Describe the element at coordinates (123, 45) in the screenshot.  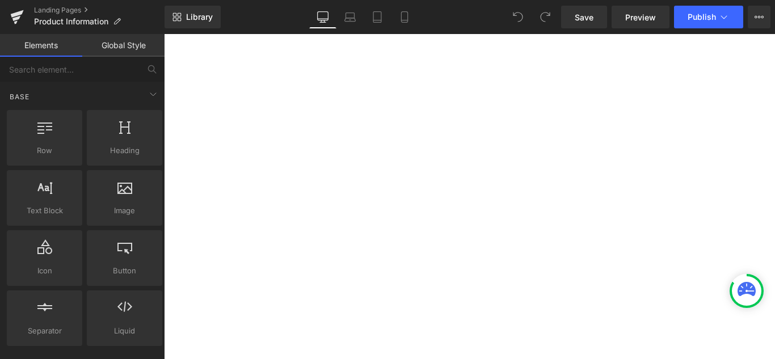
I see `a: Global Style` at that location.